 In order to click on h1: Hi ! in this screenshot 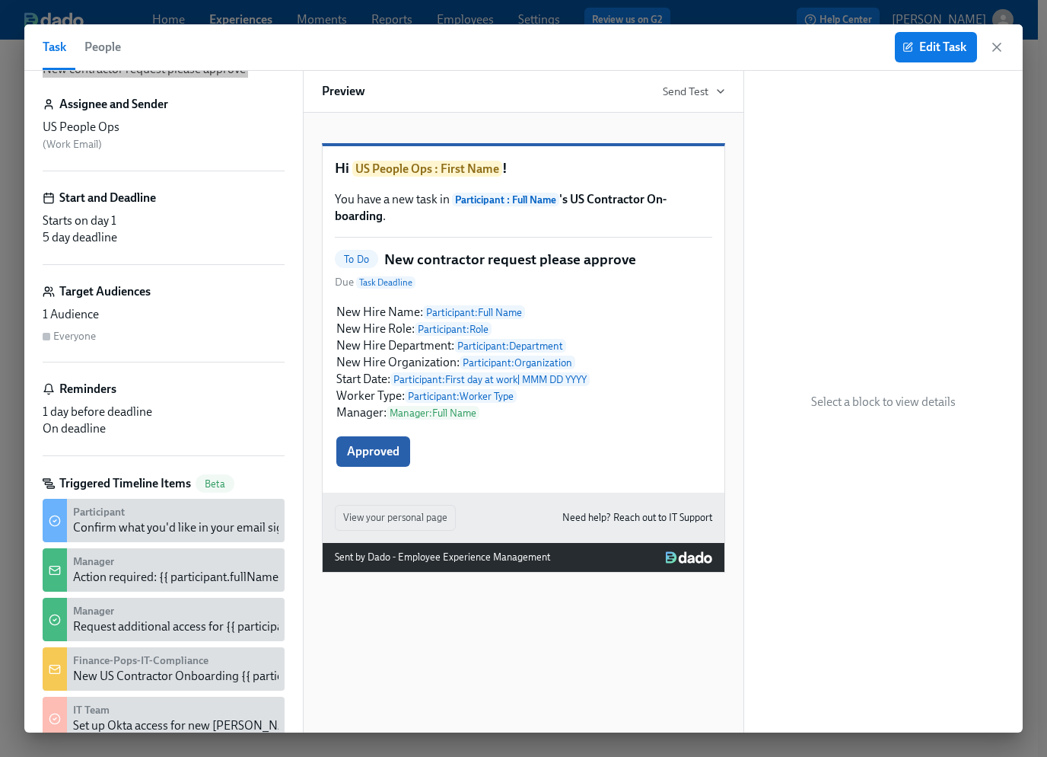, I will do `click(524, 168)`.